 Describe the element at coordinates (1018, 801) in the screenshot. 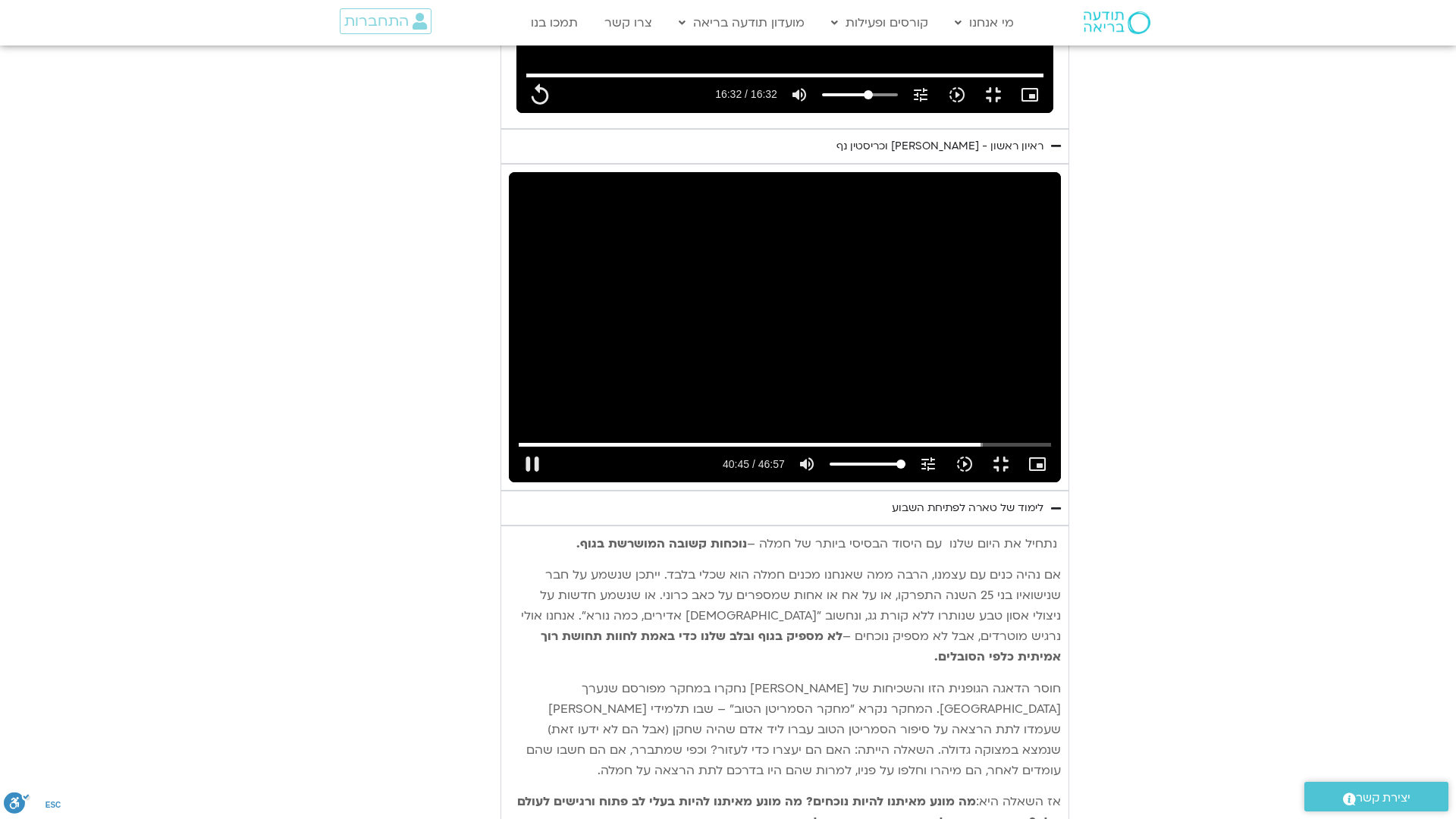

I see `span: אז השאלה היא:` at that location.